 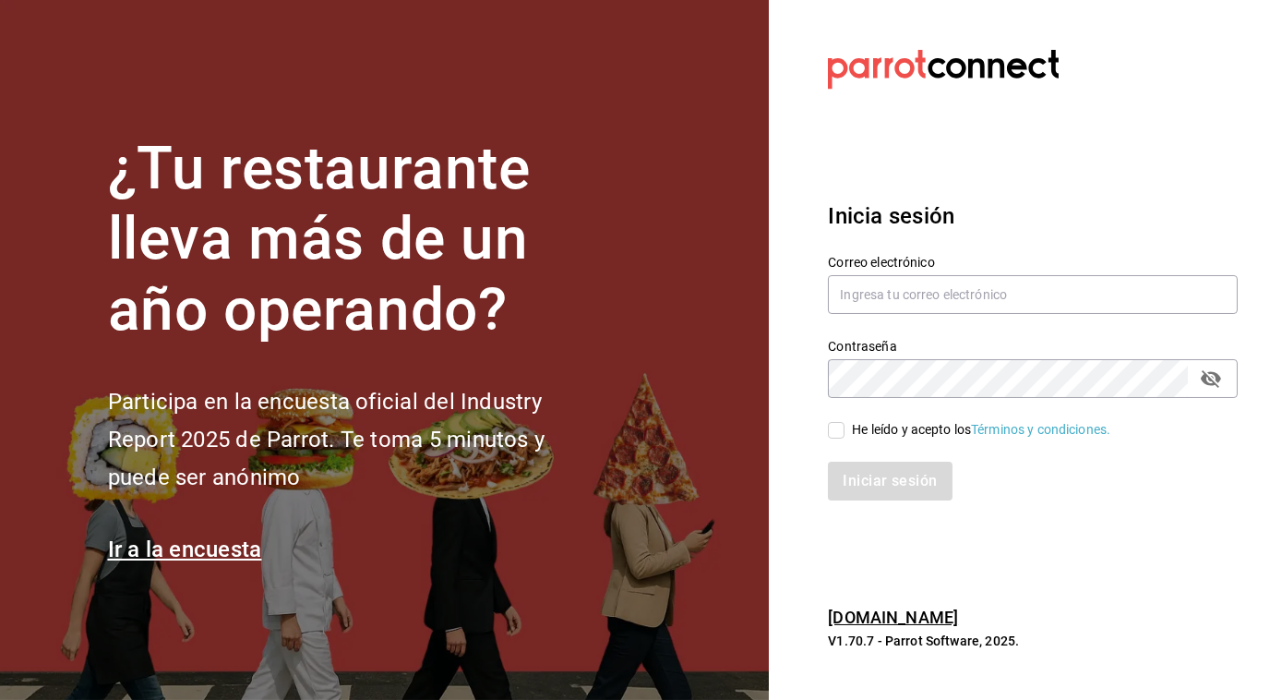 I want to click on div: He leído y acepto los, so click(x=981, y=429).